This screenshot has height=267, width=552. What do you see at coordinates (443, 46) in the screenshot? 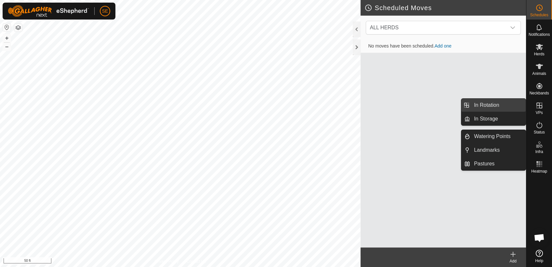
I see `a: Add one` at bounding box center [443, 46].